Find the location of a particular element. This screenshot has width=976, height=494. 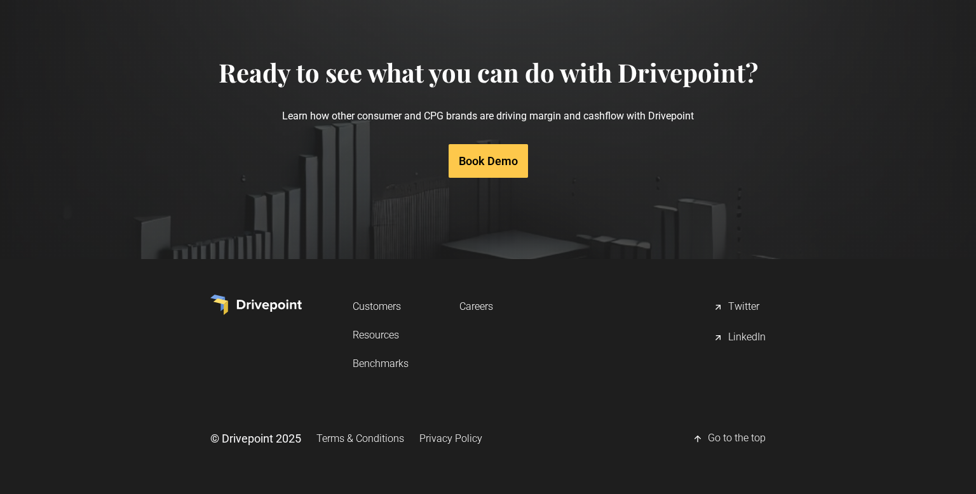

div: © Drivepoint 2025 is located at coordinates (255, 438).